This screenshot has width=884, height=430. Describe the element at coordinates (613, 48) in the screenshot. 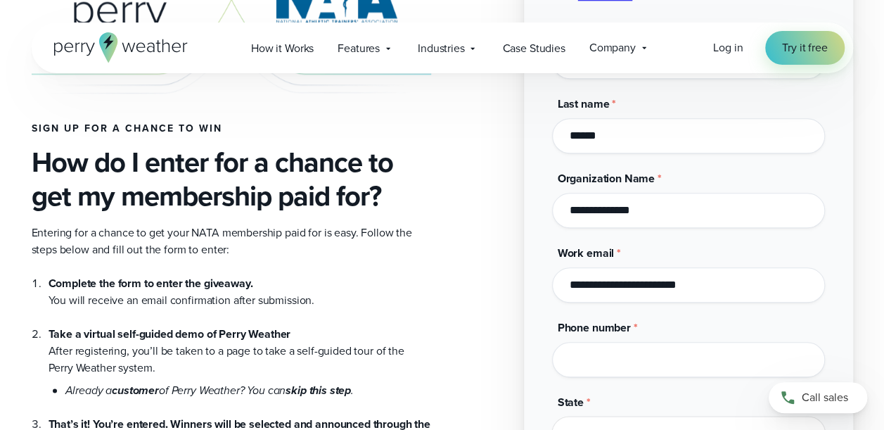

I see `span: Company` at that location.